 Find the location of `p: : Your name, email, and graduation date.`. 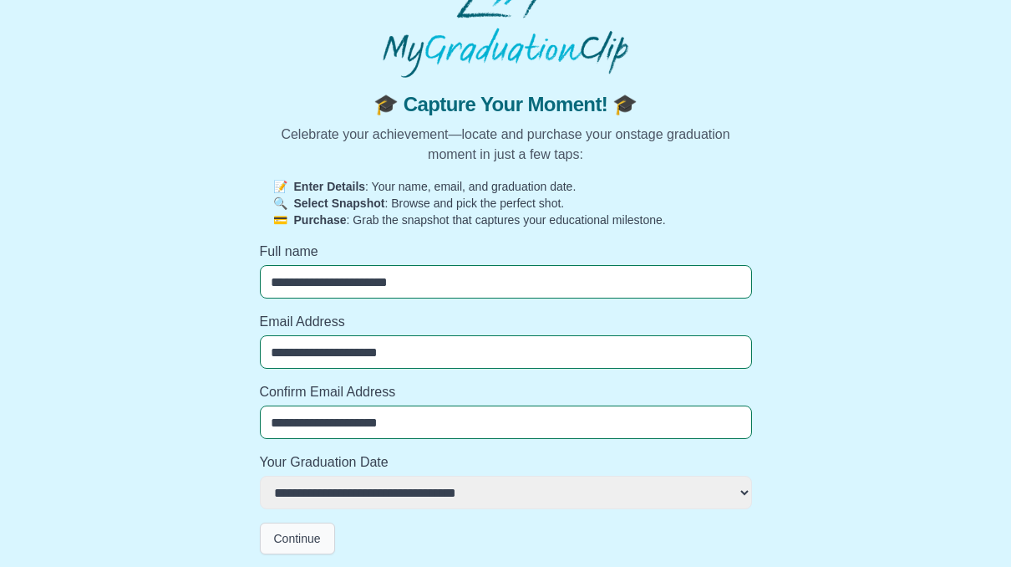

p: : Your name, email, and graduation date. is located at coordinates (506, 186).